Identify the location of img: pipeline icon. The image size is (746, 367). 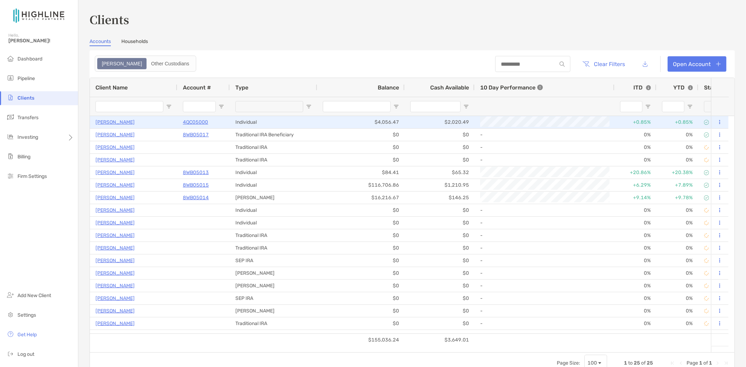
(10, 78).